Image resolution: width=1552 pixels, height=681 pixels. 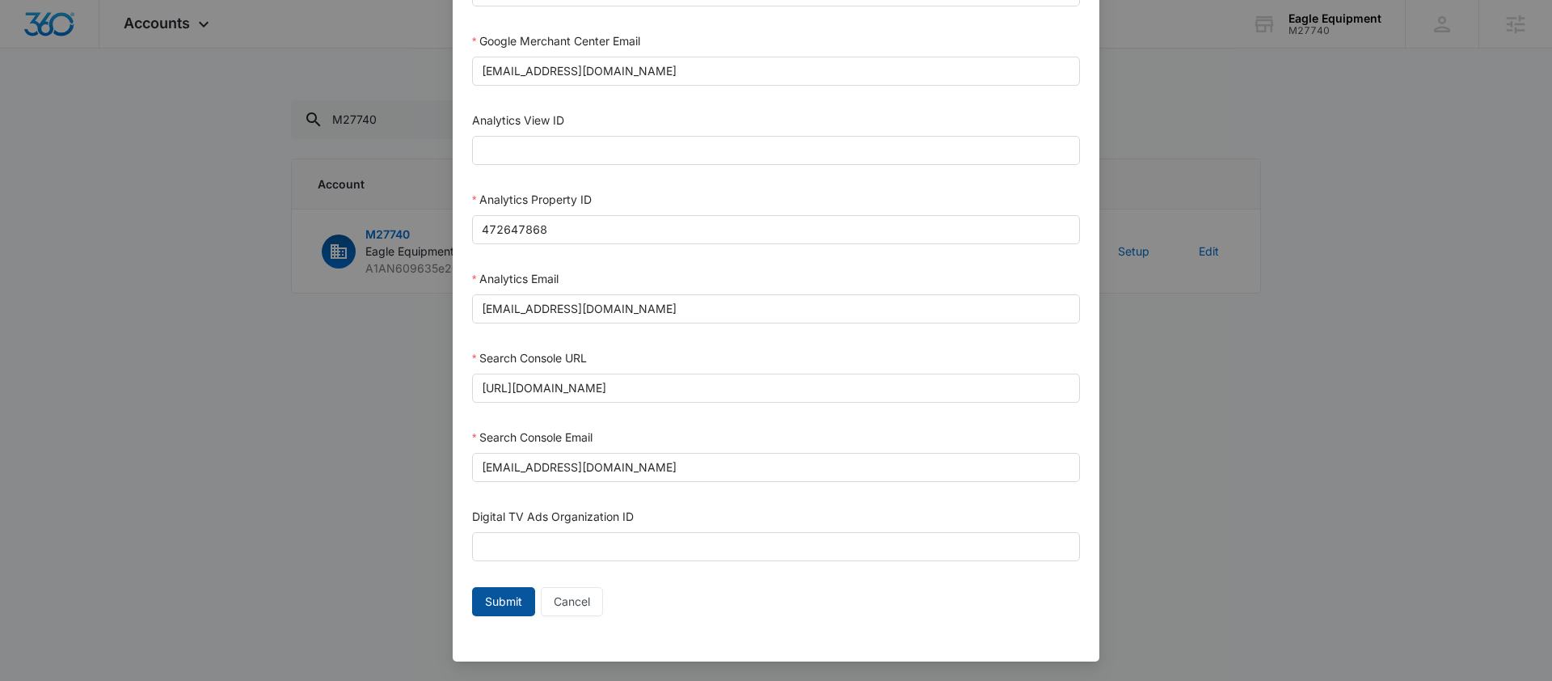 What do you see at coordinates (515, 278) in the screenshot?
I see `label: Analytics Email` at bounding box center [515, 278].